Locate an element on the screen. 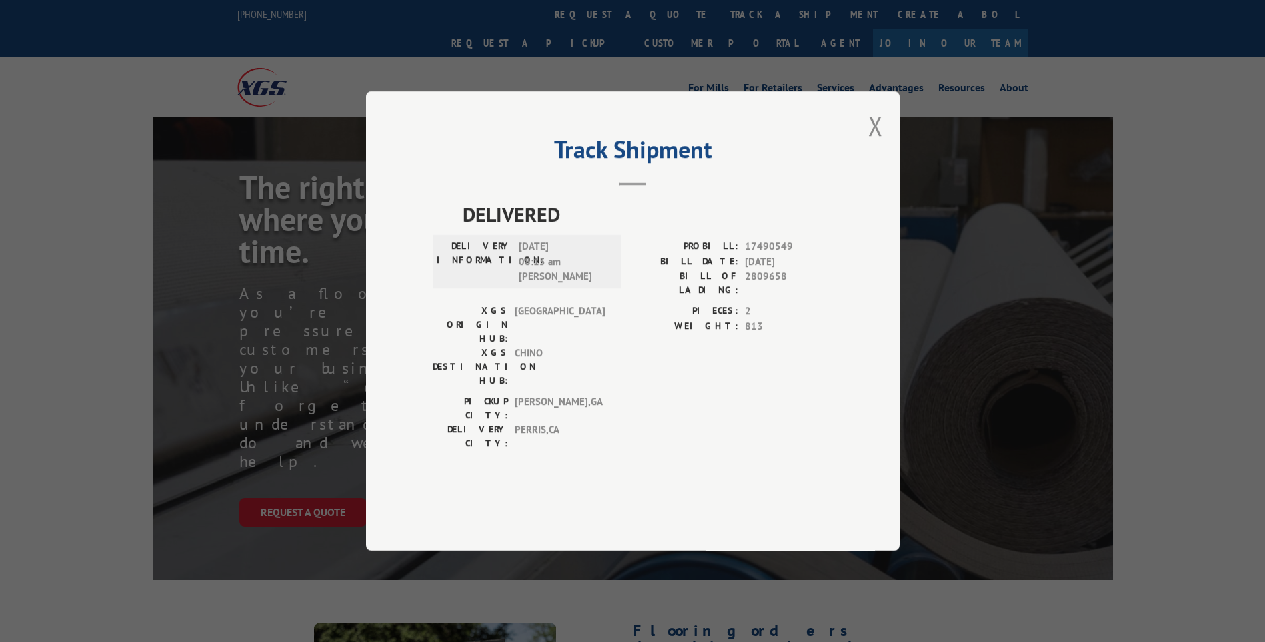 This screenshot has height=642, width=1265. span: 2809658 is located at coordinates (789, 283).